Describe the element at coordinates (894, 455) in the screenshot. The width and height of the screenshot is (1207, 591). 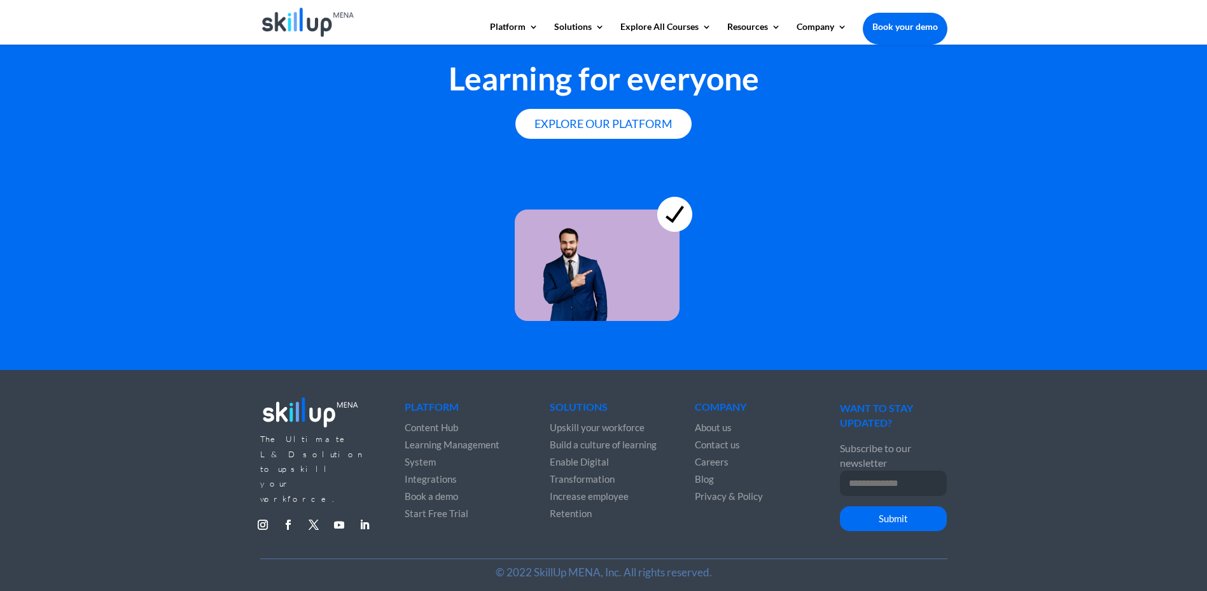
I see `p: Subscribe to our newsletter` at that location.